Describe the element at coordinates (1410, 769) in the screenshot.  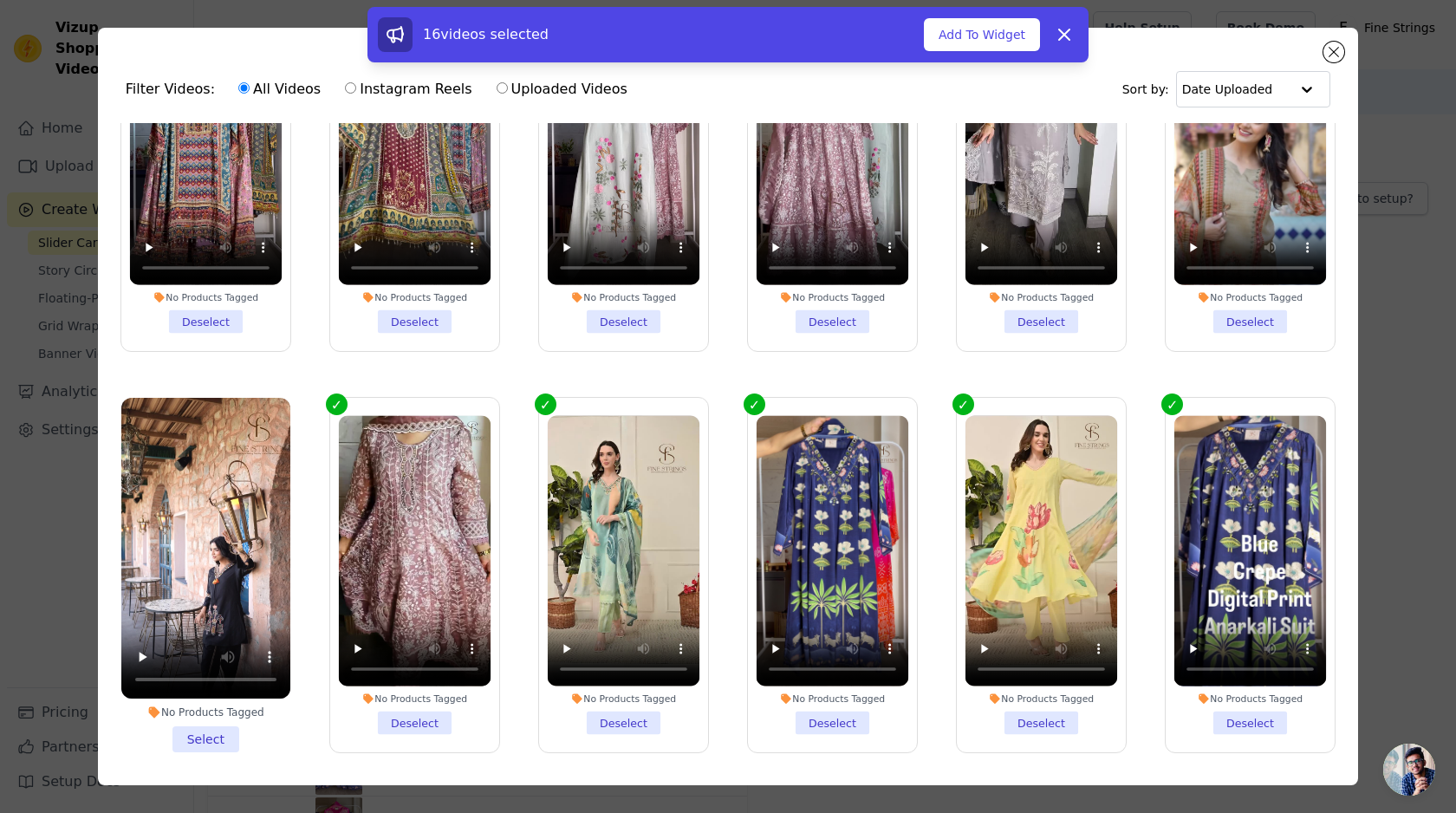
I see `a: Open chat` at that location.